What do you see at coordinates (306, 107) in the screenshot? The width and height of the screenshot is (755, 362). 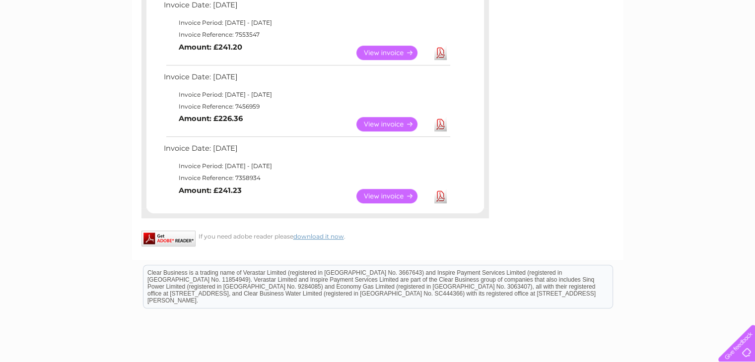 I see `td: Invoice Reference: 7456959` at bounding box center [306, 107].